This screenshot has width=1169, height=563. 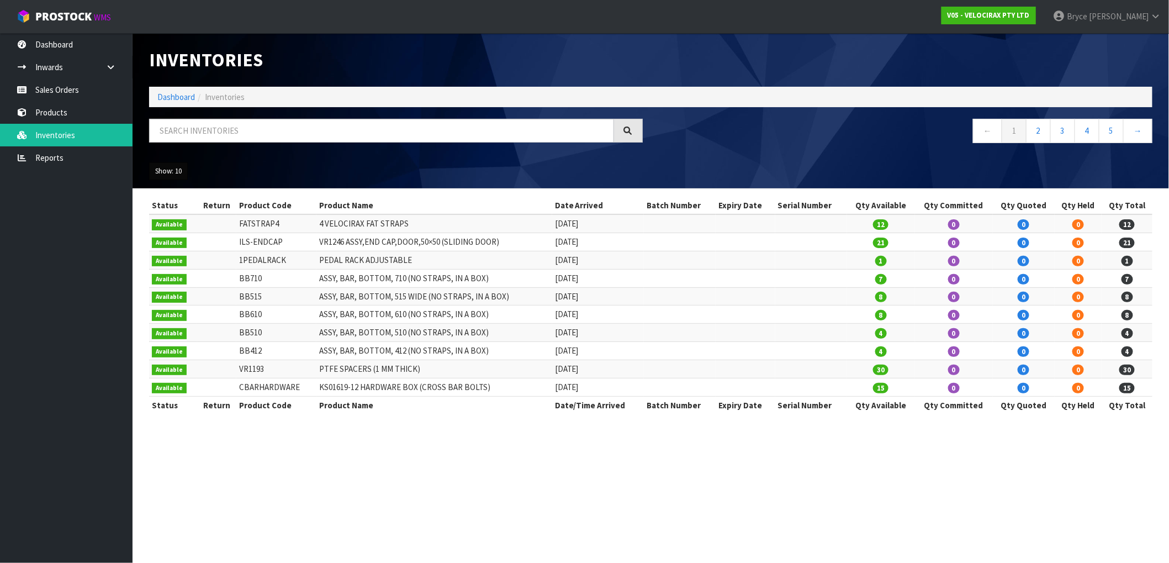 I want to click on span: 7, so click(x=1127, y=279).